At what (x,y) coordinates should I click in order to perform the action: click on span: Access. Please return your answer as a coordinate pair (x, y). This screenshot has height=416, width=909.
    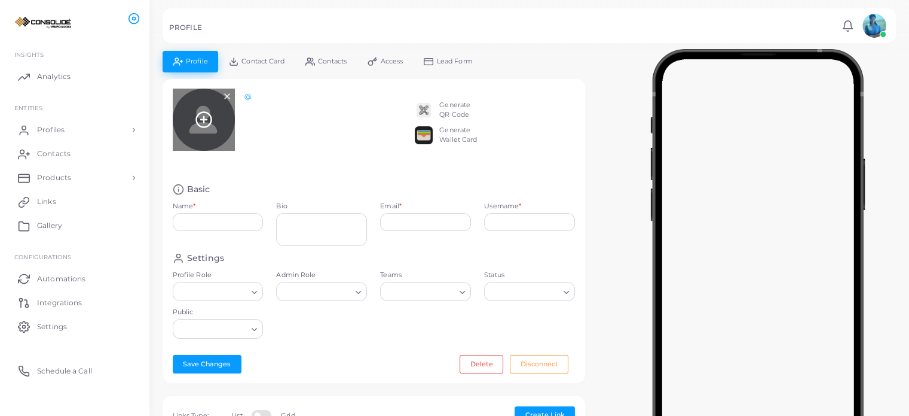
    Looking at the image, I should click on (392, 61).